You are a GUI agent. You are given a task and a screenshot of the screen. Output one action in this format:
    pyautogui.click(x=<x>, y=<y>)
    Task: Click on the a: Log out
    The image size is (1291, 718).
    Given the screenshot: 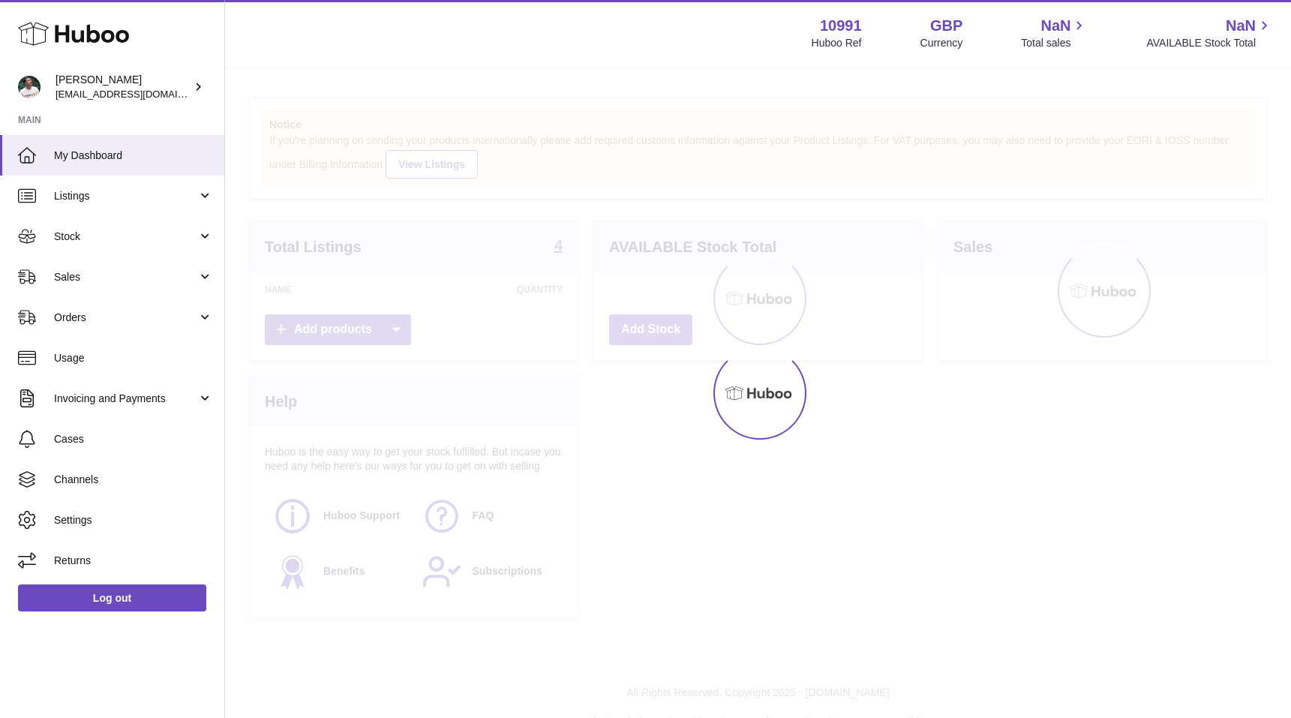 What is the action you would take?
    pyautogui.click(x=112, y=598)
    